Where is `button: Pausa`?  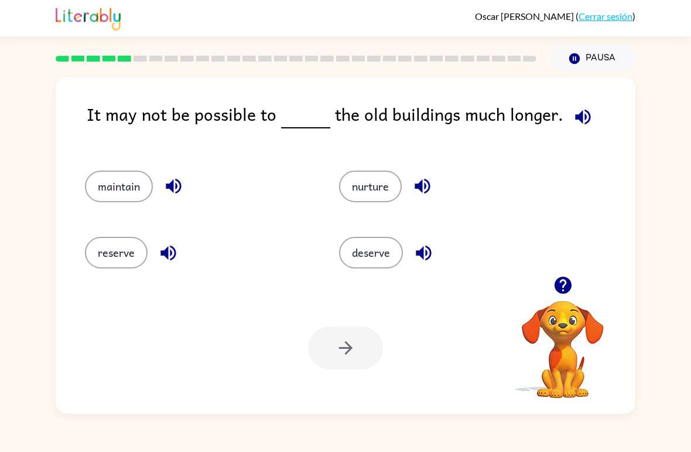
button: Pausa is located at coordinates (593, 59).